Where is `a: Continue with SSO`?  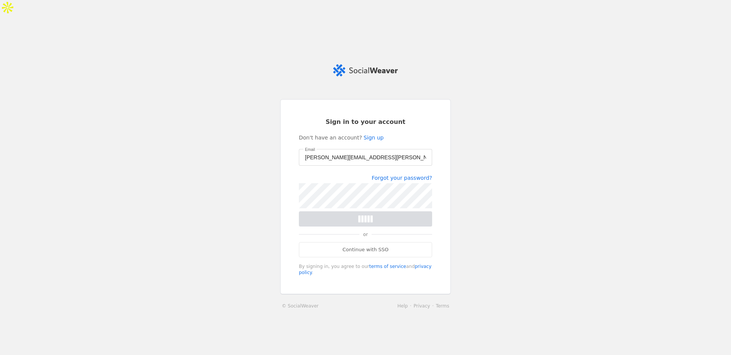 a: Continue with SSO is located at coordinates (365, 250).